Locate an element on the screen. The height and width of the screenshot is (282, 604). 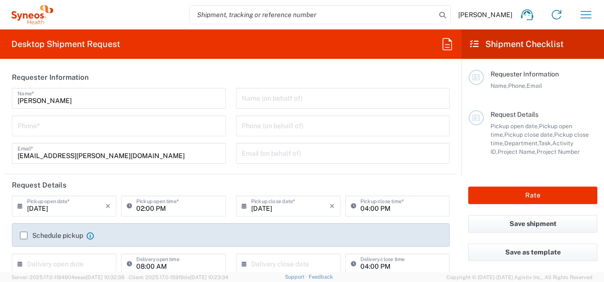
span: Pickup open date, is located at coordinates (515, 126).